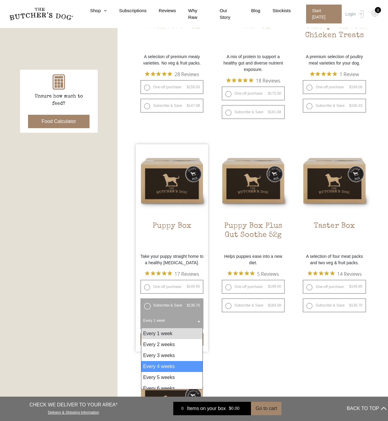 The width and height of the screenshot is (388, 421). Describe the element at coordinates (223, 14) in the screenshot. I see `a: Our Story` at that location.